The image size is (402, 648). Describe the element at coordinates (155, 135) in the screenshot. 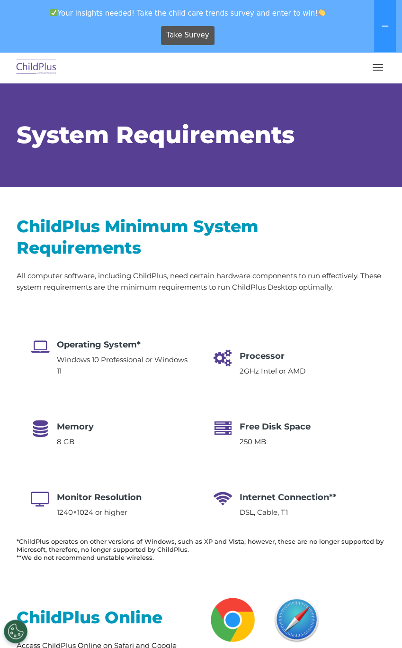

I see `span: System Requirements` at that location.